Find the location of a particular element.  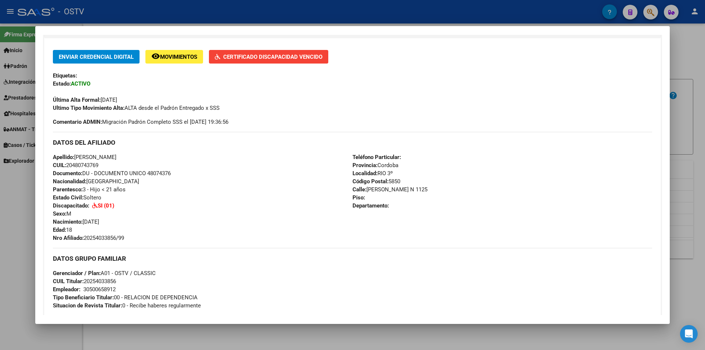

strong: Nro Afiliado: is located at coordinates (68, 238).